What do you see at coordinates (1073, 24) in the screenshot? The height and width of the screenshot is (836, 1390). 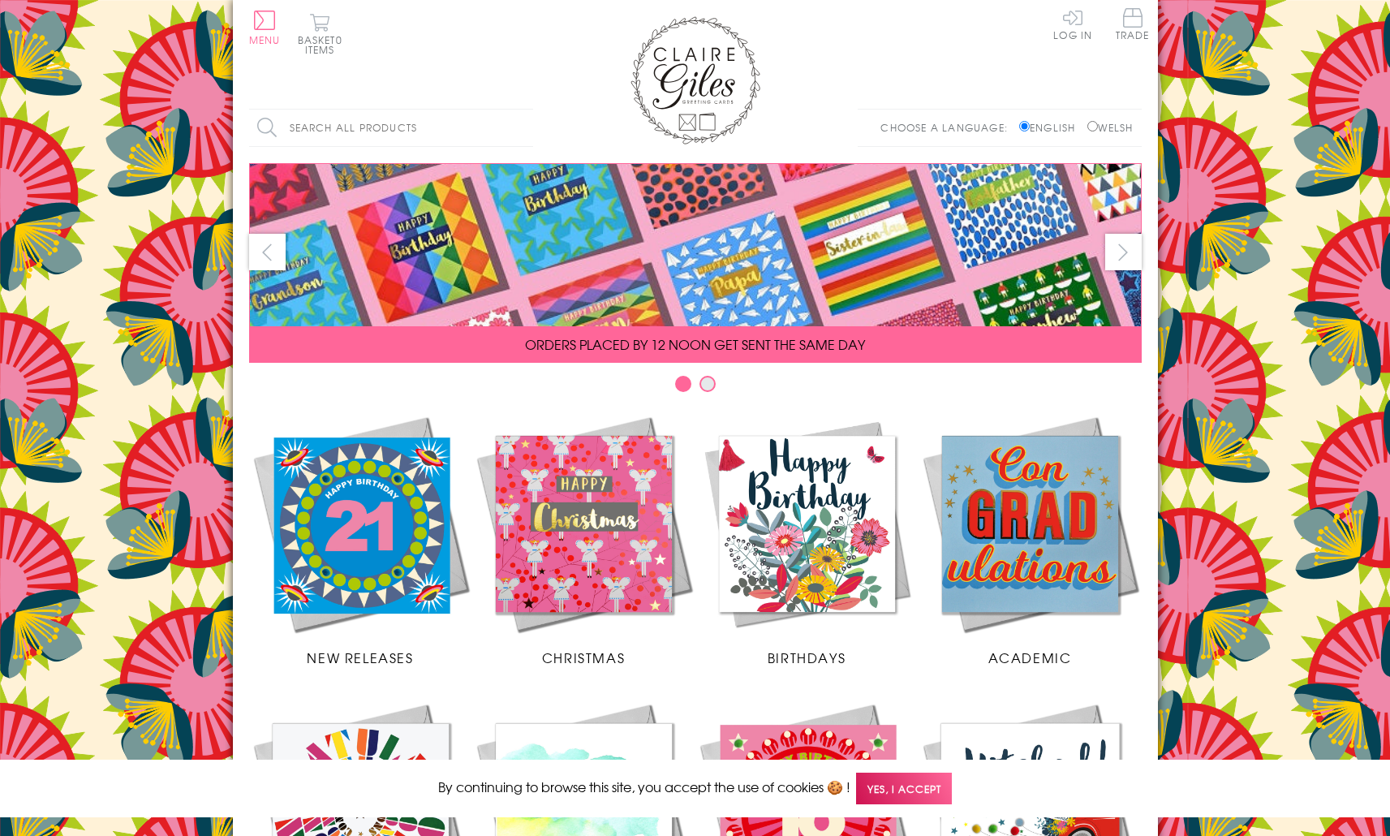 I see `a: Log In` at bounding box center [1073, 24].